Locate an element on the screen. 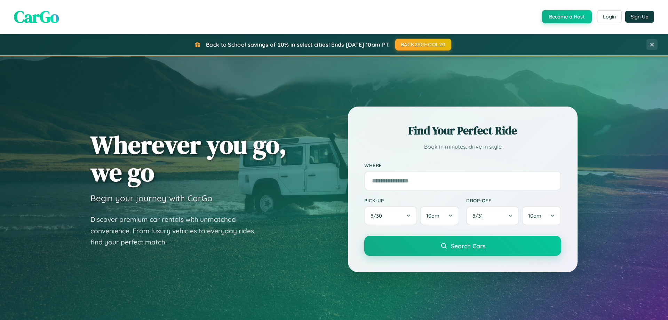  label: Drop-off is located at coordinates (514, 200).